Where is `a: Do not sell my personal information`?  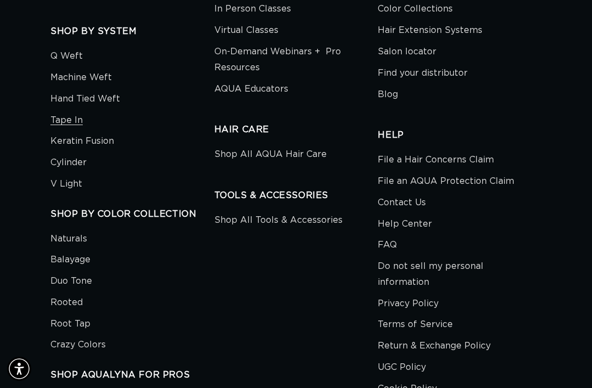 a: Do not sell my personal information is located at coordinates (456, 274).